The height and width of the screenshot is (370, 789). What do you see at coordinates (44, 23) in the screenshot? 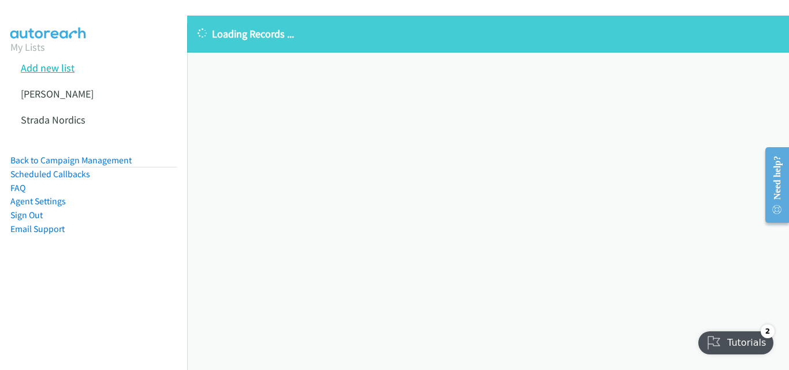
I see `button: Checklist, Tutorials, 2 incomplete tasks` at bounding box center [44, 23].